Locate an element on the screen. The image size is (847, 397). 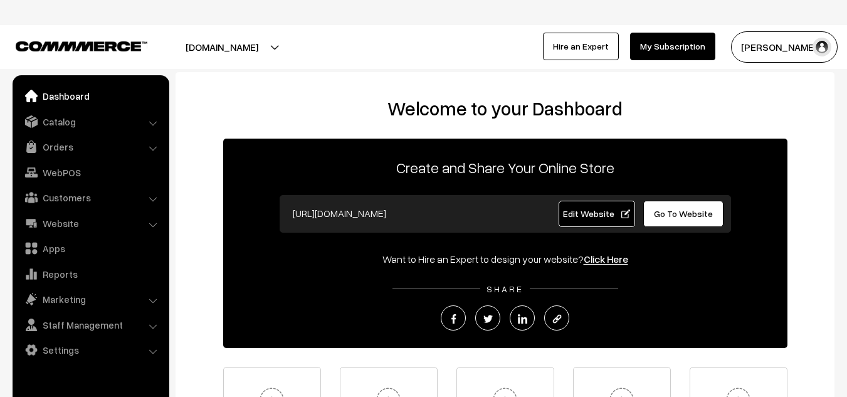
a: Website is located at coordinates (90, 223).